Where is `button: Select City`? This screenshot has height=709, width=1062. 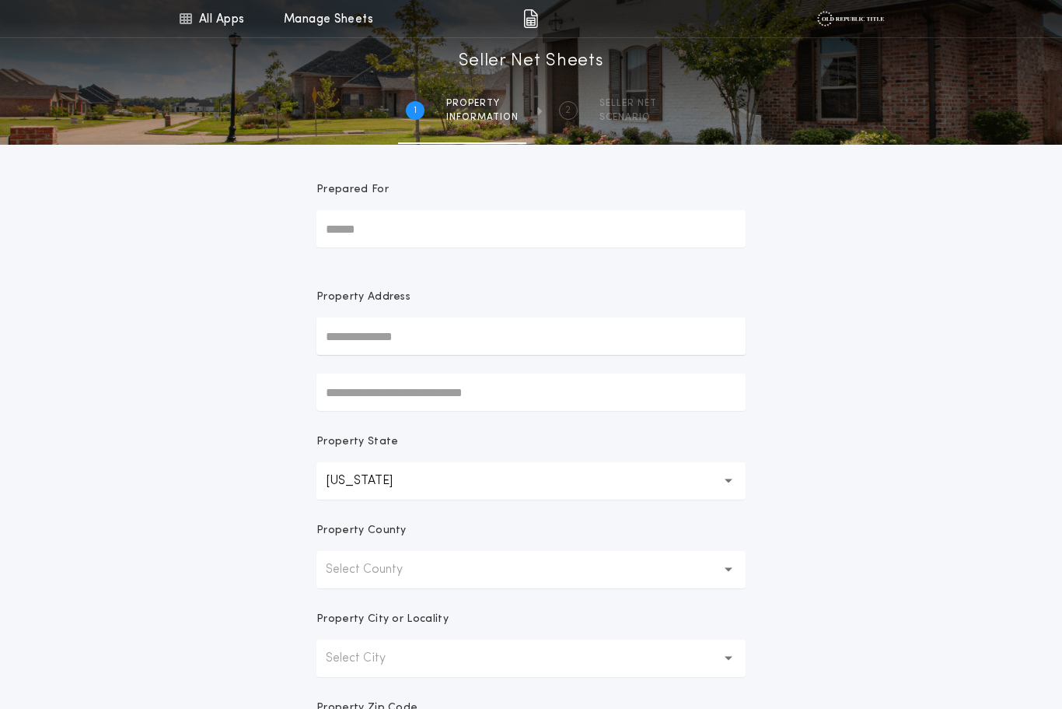
button: Select City is located at coordinates (531, 658).